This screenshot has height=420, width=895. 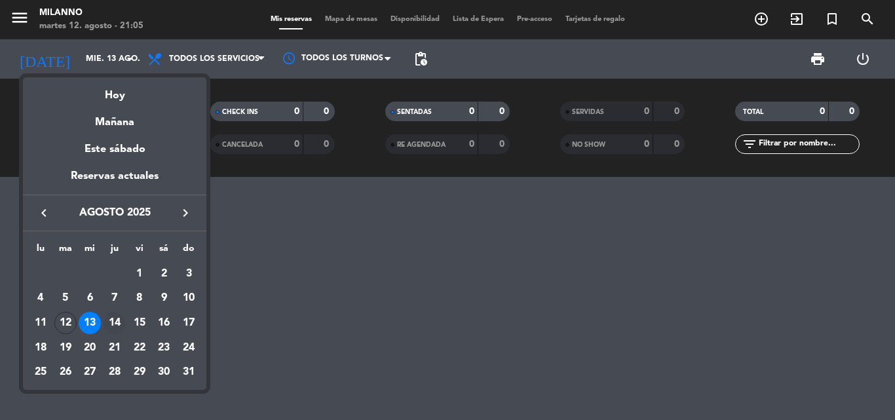 What do you see at coordinates (41, 251) in the screenshot?
I see `th: lunes` at bounding box center [41, 251].